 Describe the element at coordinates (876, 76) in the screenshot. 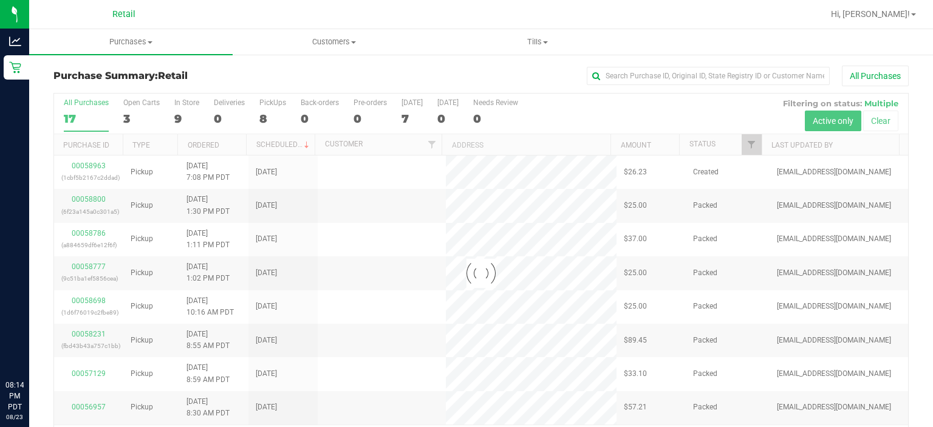

I see `button: All Purchases` at that location.